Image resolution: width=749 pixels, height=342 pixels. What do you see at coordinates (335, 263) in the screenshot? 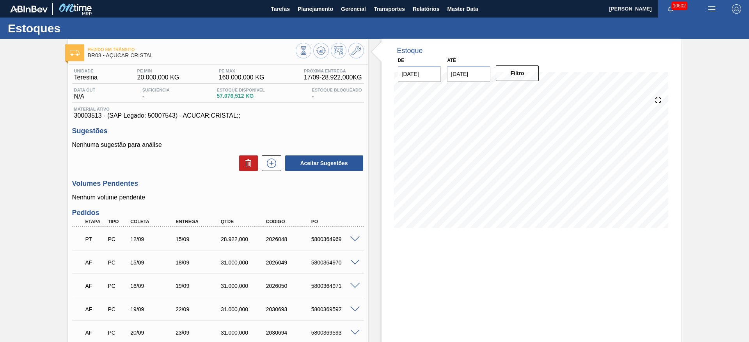
I see `div: 5800364970` at bounding box center [335, 263].